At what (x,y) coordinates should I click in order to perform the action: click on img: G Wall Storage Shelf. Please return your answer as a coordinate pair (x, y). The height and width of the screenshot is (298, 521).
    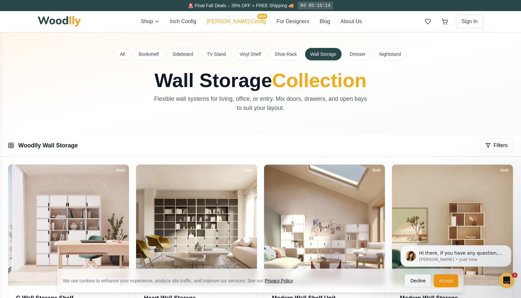
    Looking at the image, I should click on (68, 225).